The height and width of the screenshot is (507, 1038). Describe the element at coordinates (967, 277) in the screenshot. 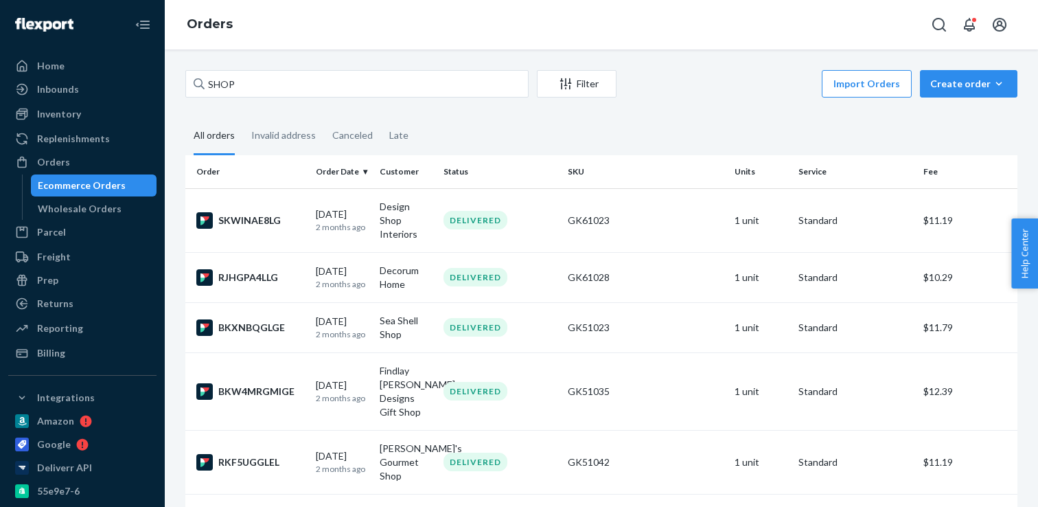

I see `td: $10.29` at that location.